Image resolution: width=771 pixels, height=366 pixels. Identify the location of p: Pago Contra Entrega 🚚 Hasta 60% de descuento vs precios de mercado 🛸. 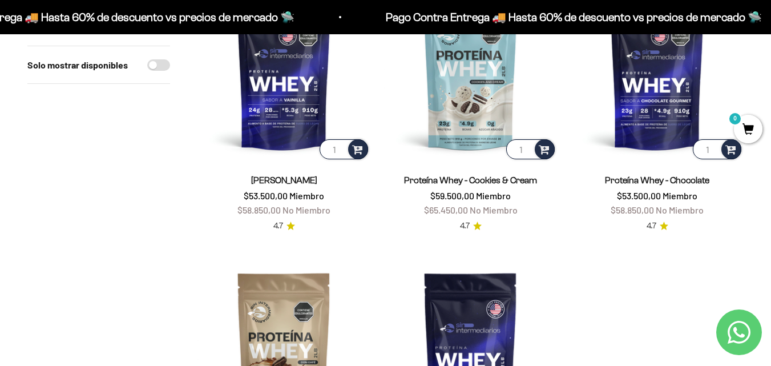
(549, 17).